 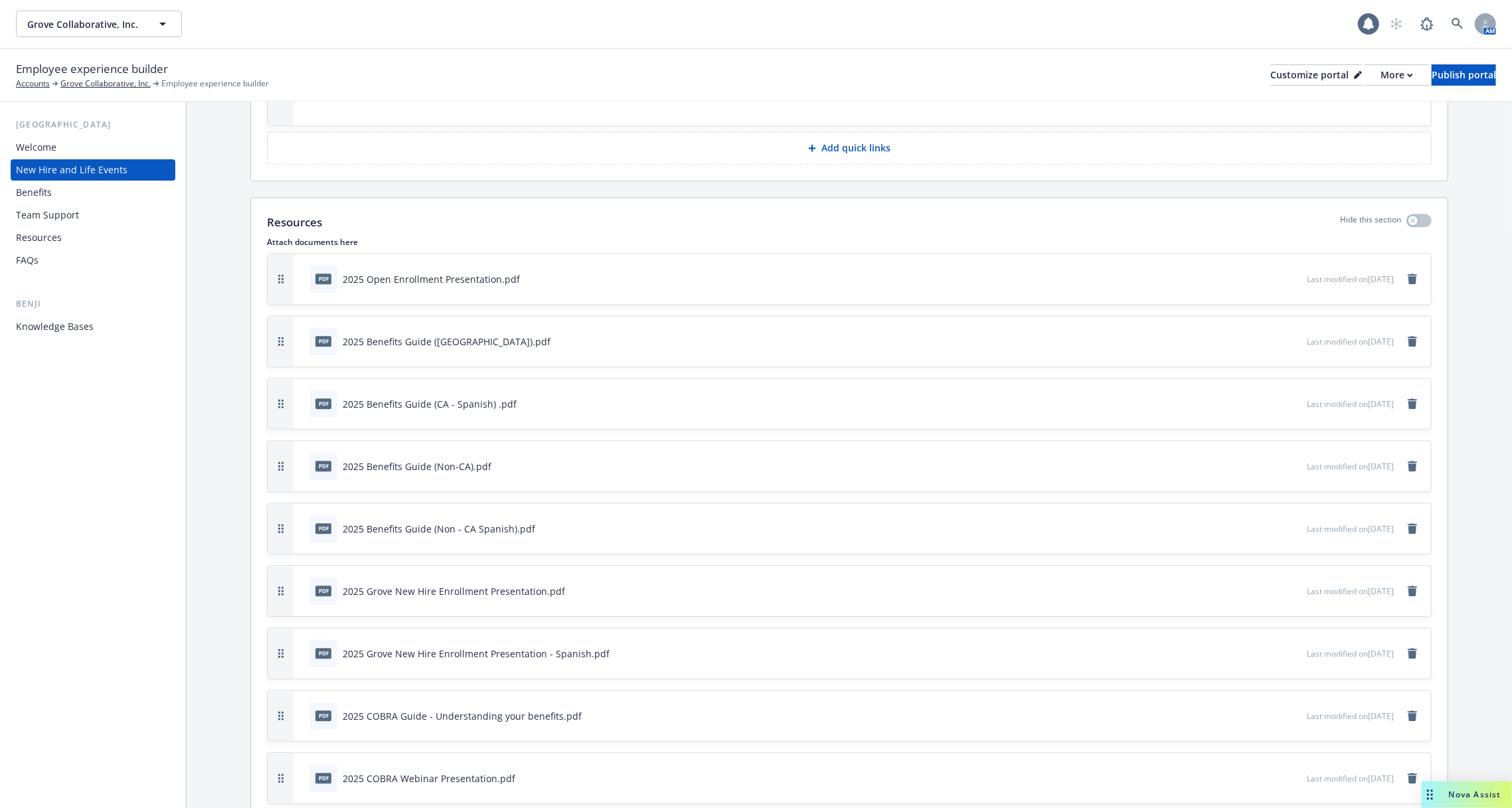 What do you see at coordinates (1463, 75) in the screenshot?
I see `button: Publish portal` at bounding box center [1463, 75].